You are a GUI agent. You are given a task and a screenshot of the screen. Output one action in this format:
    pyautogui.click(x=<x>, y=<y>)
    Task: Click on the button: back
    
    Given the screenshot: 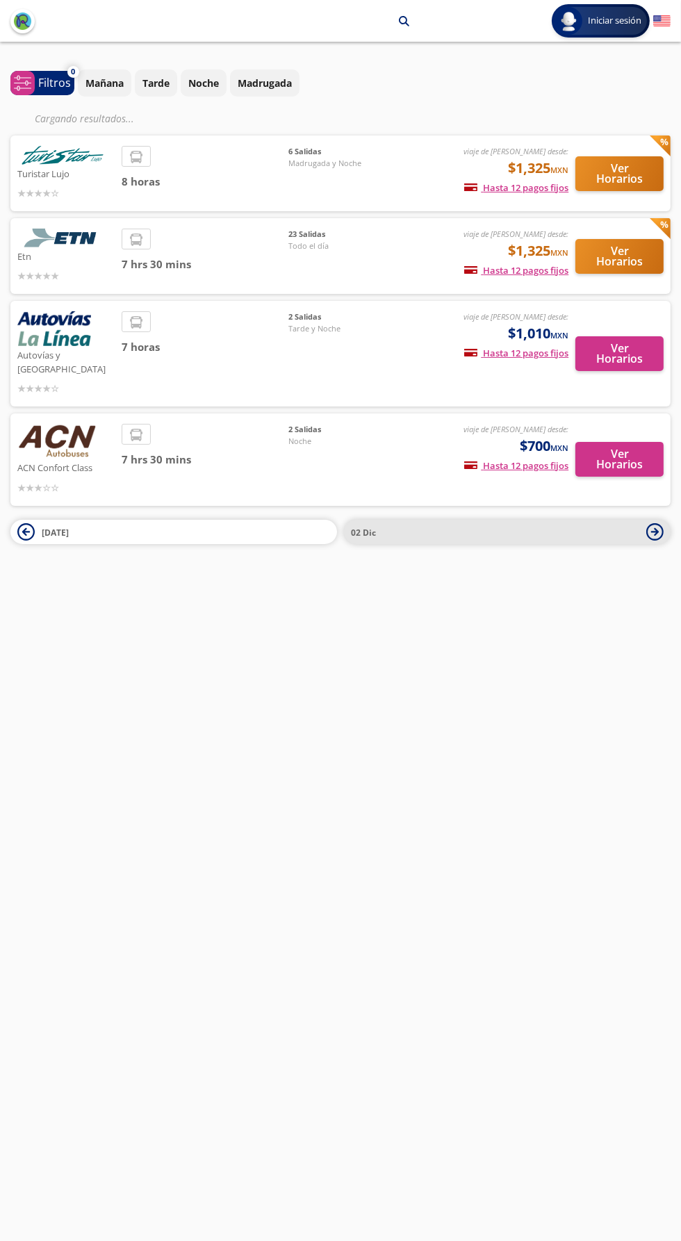 What is the action you would take?
    pyautogui.click(x=22, y=21)
    